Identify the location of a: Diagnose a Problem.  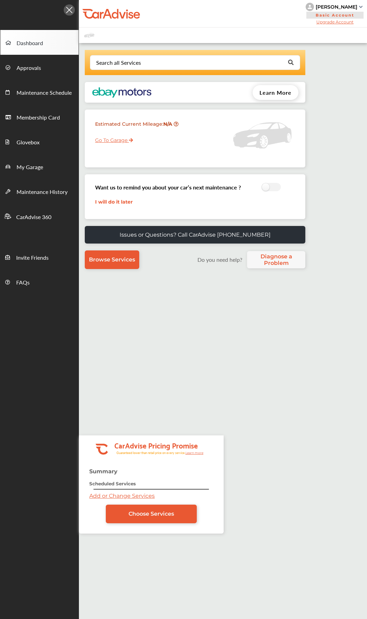
(276, 260).